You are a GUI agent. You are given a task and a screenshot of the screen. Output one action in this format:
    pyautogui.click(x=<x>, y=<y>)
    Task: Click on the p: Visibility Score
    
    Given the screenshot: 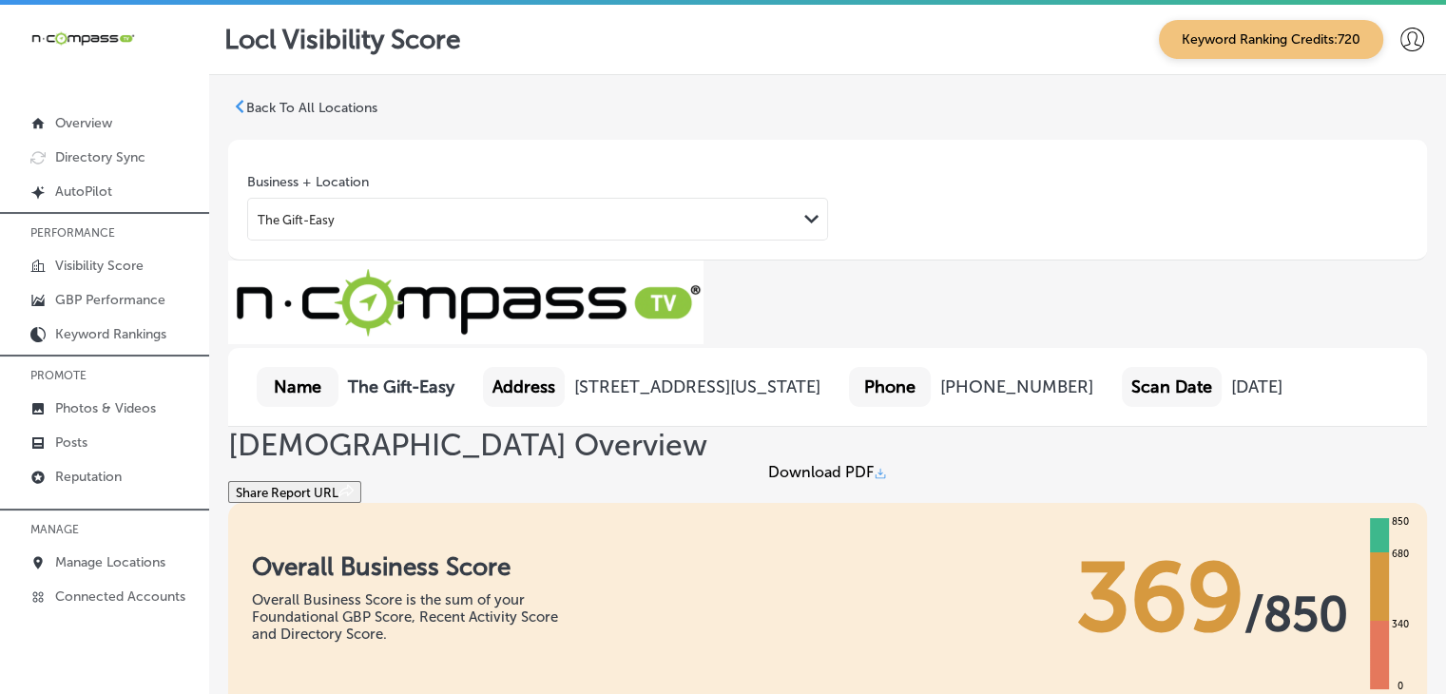 What is the action you would take?
    pyautogui.click(x=99, y=265)
    